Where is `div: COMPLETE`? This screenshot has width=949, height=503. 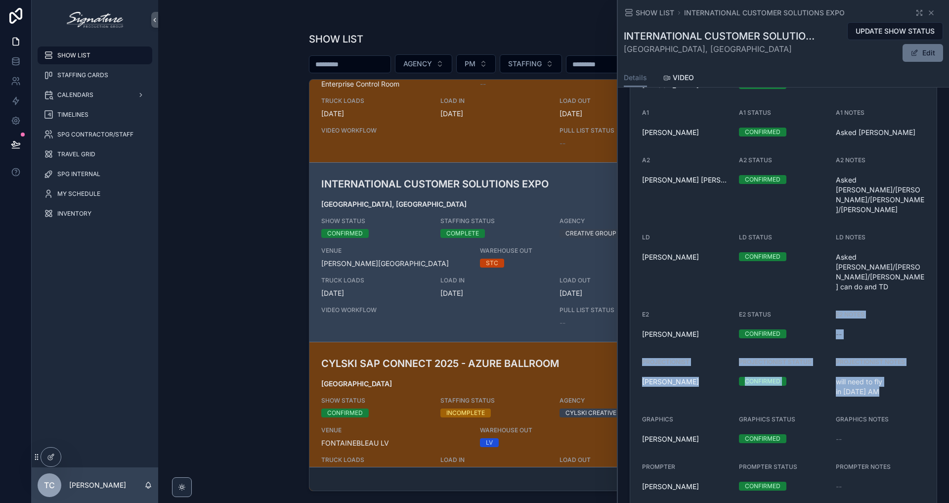 div: COMPLETE is located at coordinates (462, 233).